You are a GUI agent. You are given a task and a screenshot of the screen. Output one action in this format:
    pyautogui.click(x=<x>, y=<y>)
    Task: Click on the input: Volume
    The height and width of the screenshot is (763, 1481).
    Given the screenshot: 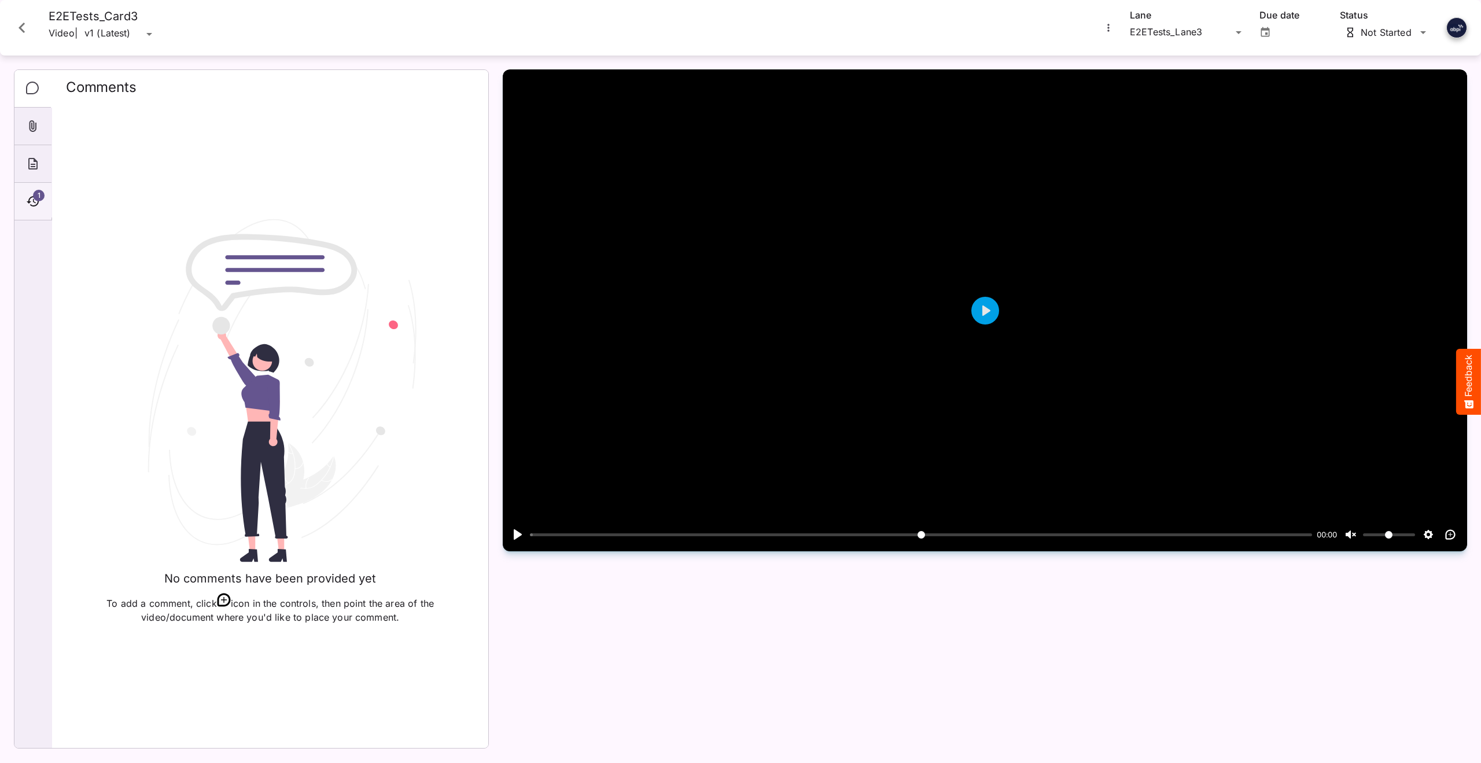 What is the action you would take?
    pyautogui.click(x=1389, y=535)
    